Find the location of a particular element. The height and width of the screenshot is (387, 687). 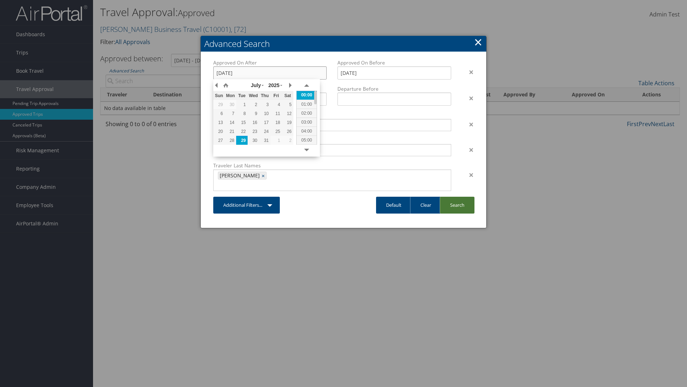

th: Tue is located at coordinates (242, 95).